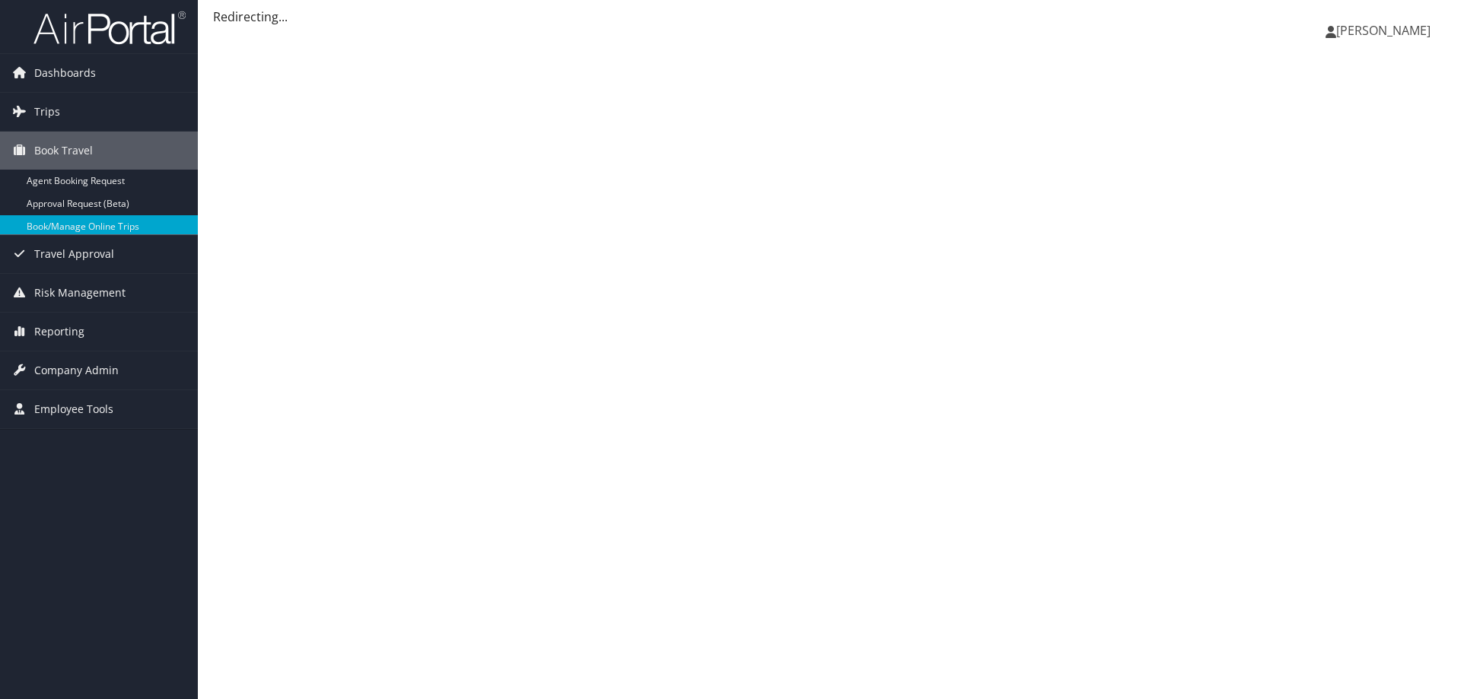  I want to click on div: Redirecting..., so click(830, 17).